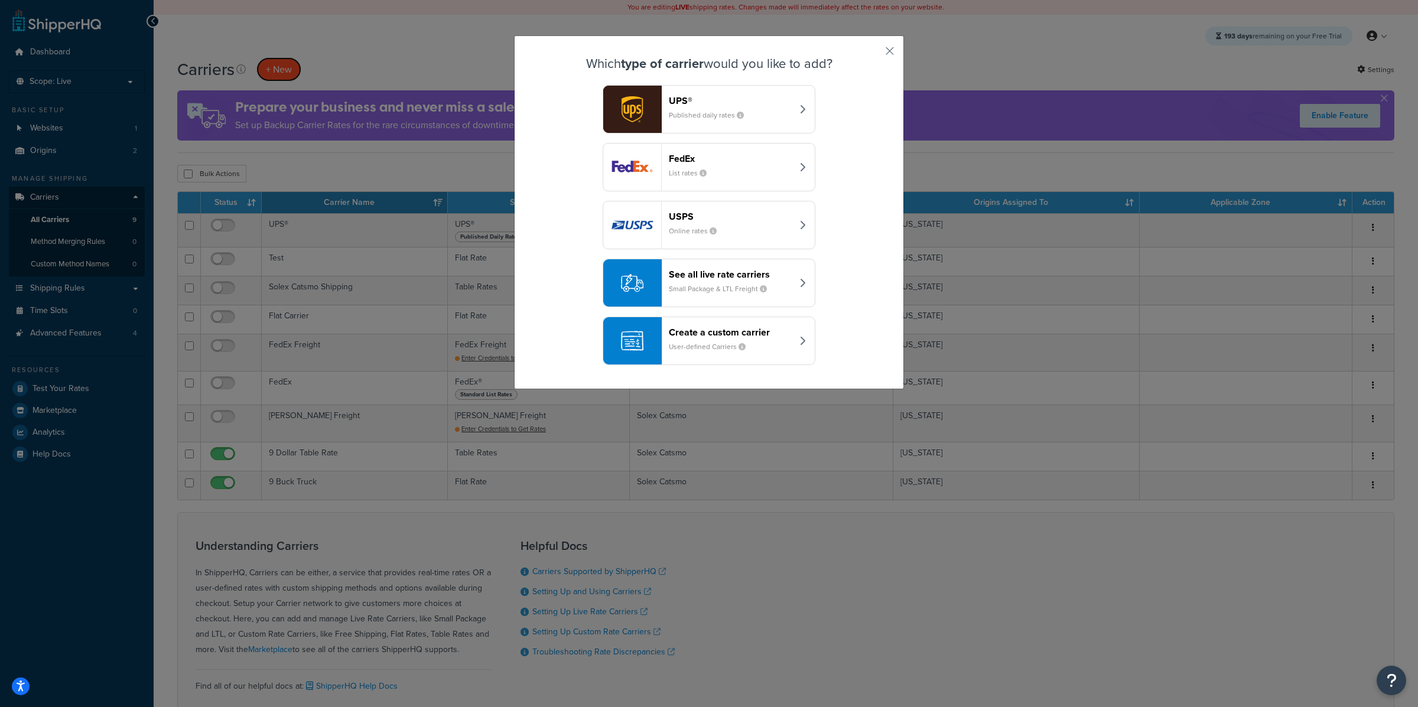 The width and height of the screenshot is (1418, 707). What do you see at coordinates (632, 167) in the screenshot?
I see `img: fedEx logo` at bounding box center [632, 167].